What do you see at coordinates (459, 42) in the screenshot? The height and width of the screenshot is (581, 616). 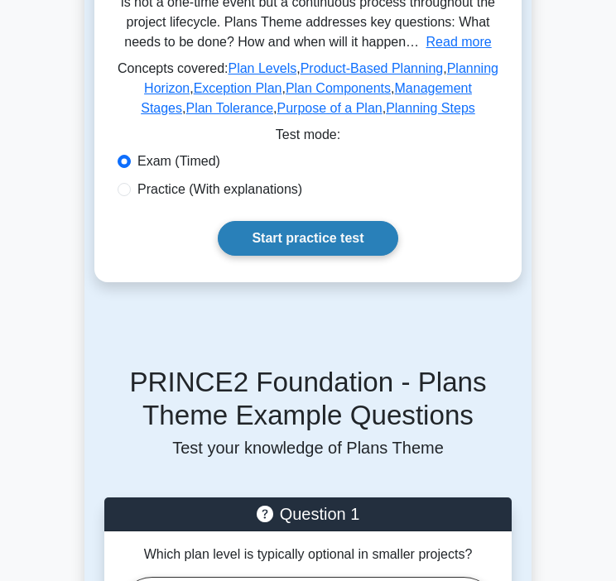 I see `button: Read more` at bounding box center [459, 42].